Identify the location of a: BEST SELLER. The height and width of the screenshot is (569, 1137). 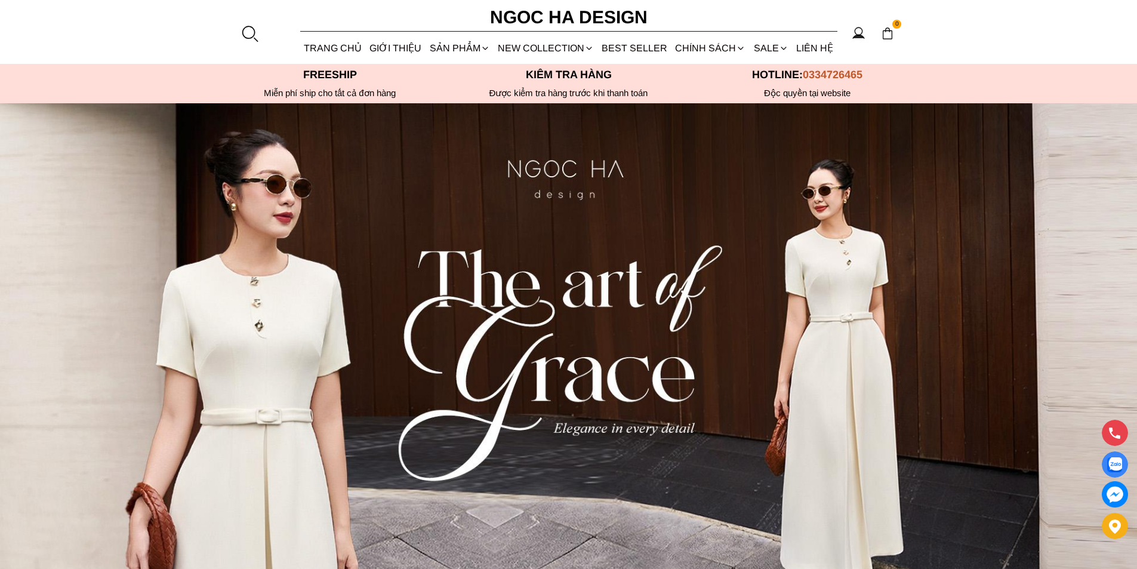
(634, 48).